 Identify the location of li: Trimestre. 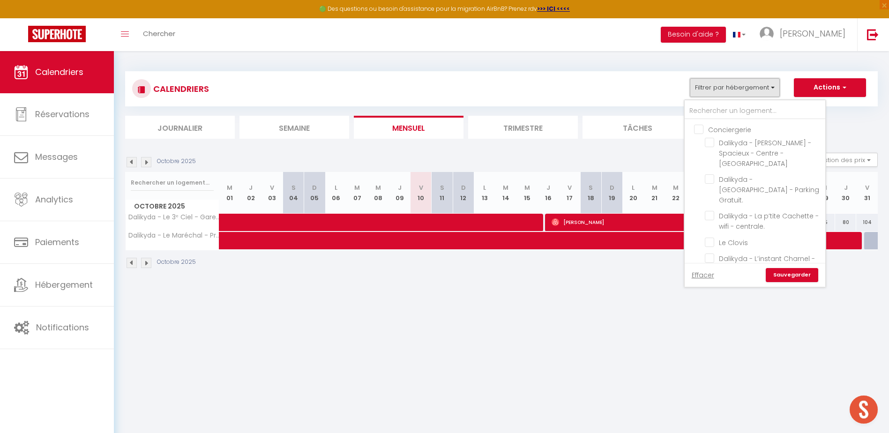
(523, 127).